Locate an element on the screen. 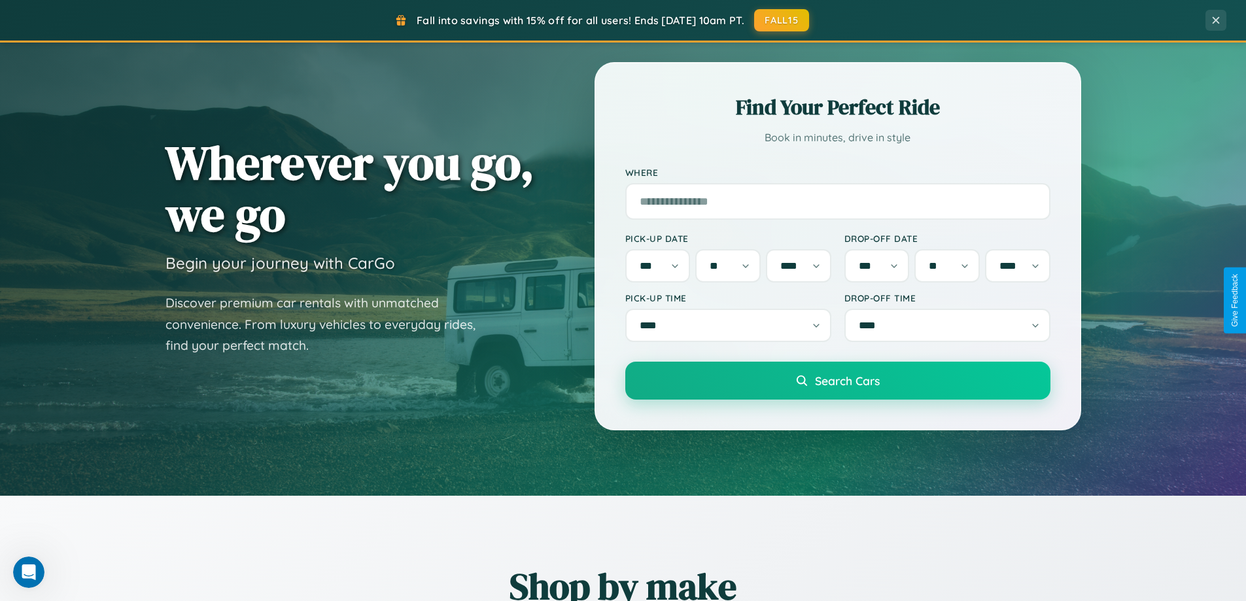  div: Give Feedback is located at coordinates (1235, 300).